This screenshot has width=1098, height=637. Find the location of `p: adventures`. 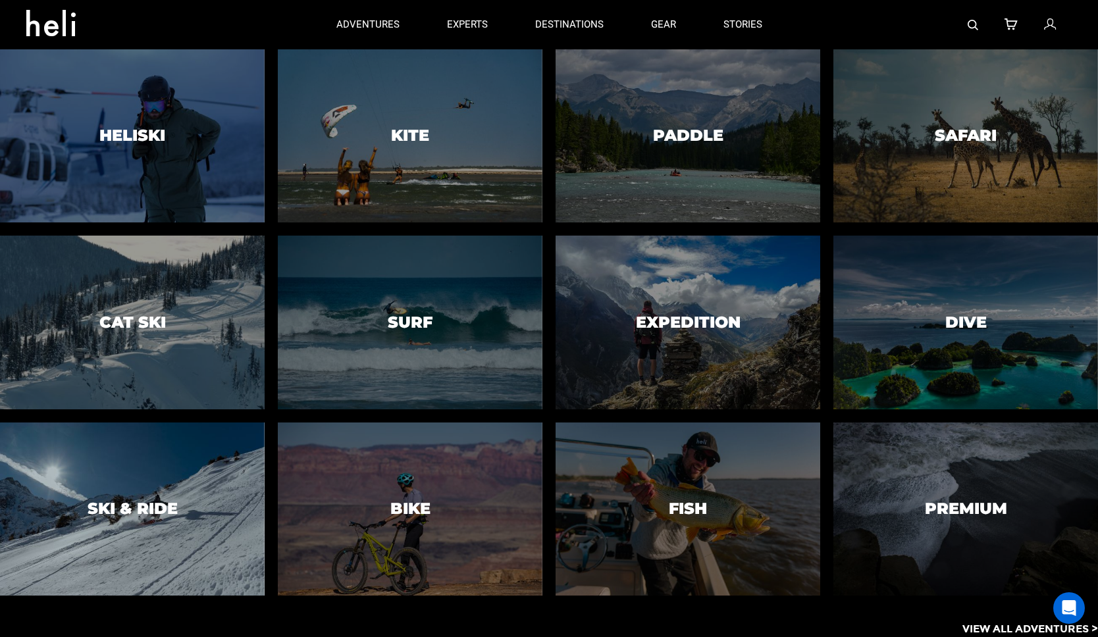

p: adventures is located at coordinates (368, 24).